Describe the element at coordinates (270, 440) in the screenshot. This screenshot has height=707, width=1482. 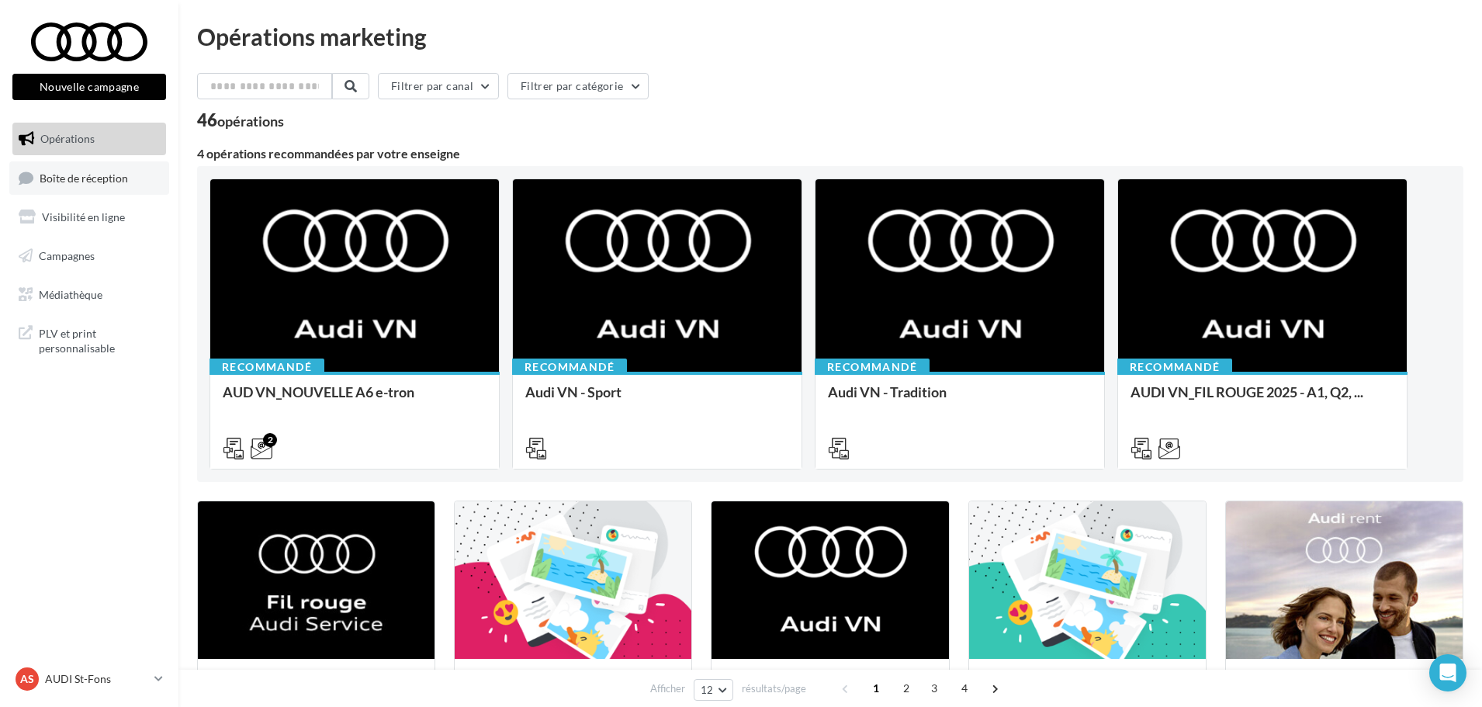
I see `div: 2` at that location.